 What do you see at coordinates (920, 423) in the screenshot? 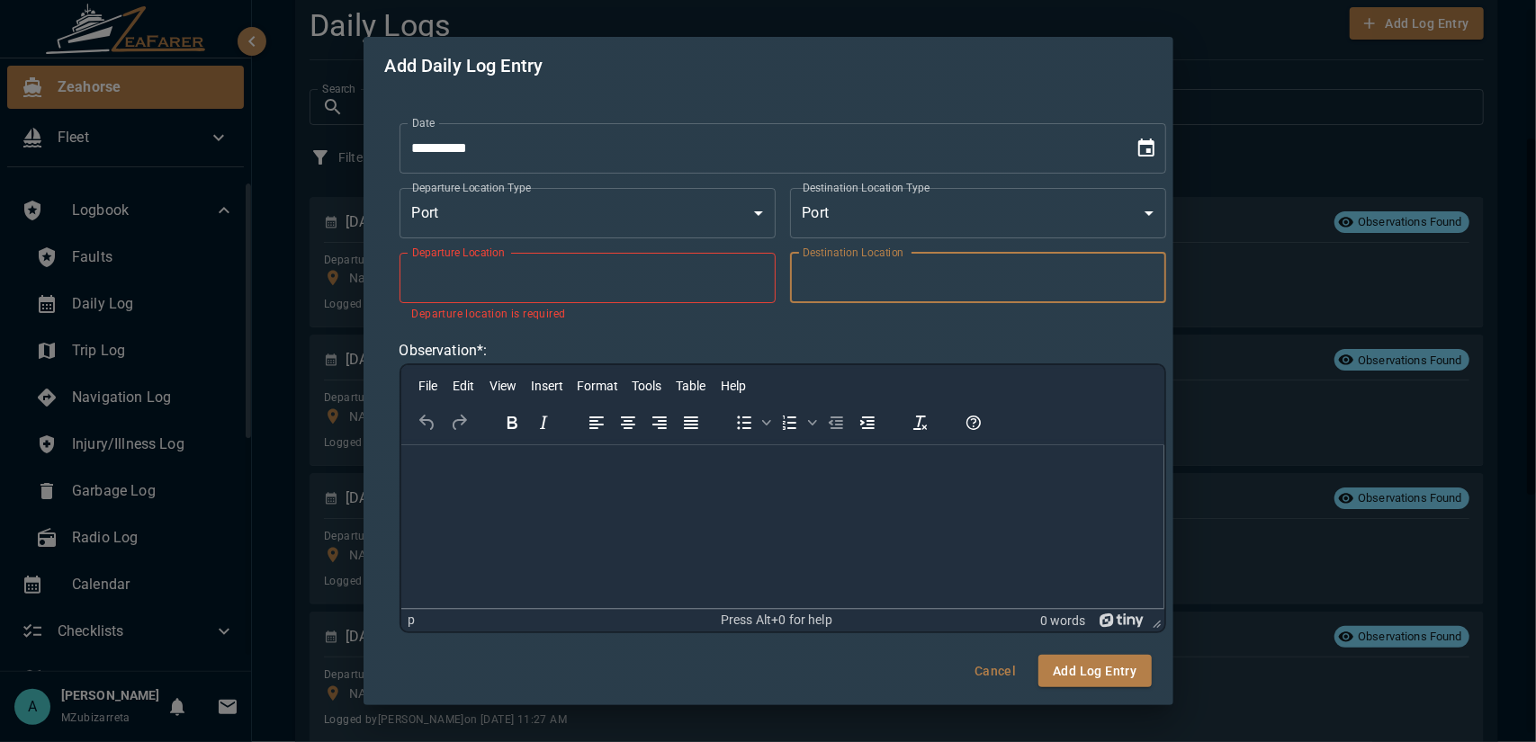
I see `button: Clear formatting` at bounding box center [920, 423].